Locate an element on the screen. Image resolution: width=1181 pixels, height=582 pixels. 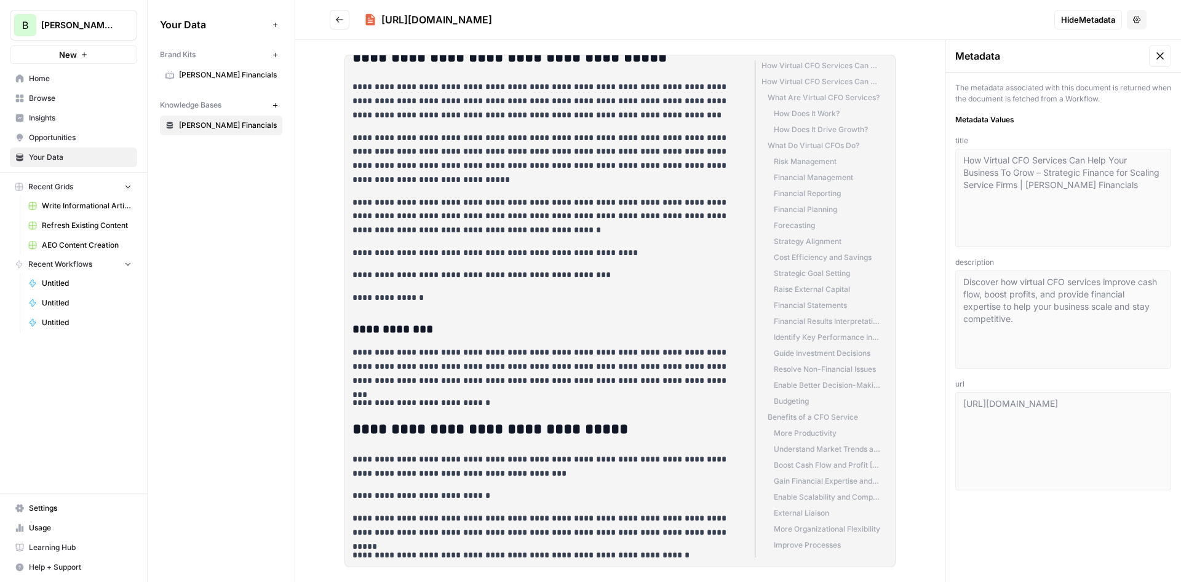
span: AEO Content Creation is located at coordinates (87, 245).